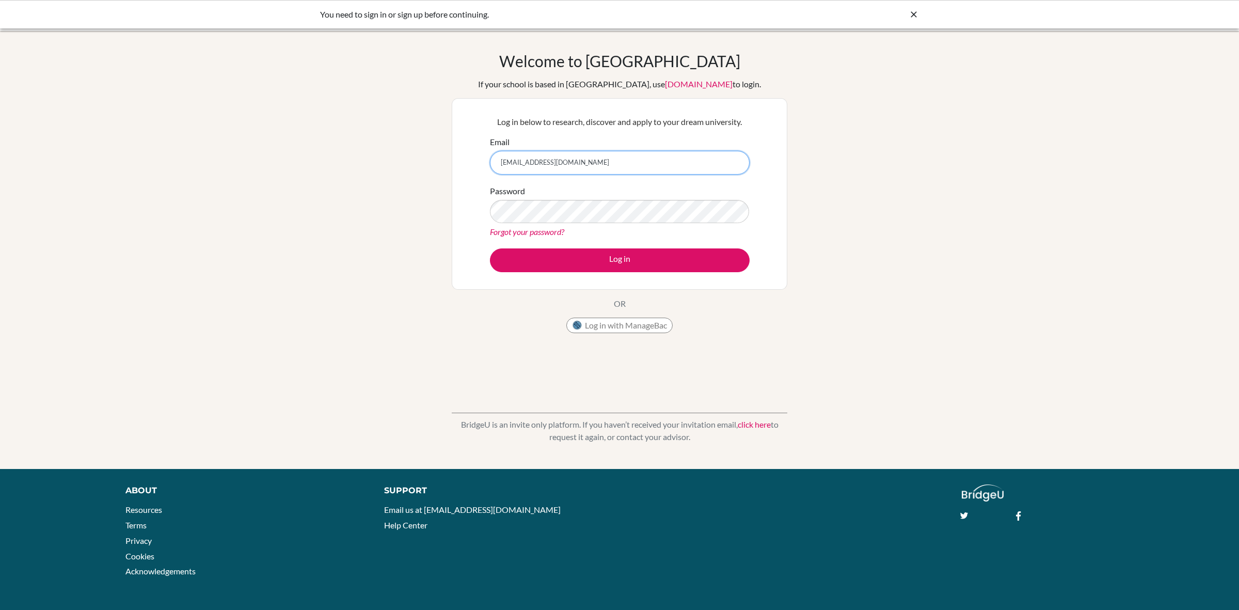 The width and height of the screenshot is (1239, 610). What do you see at coordinates (620, 122) in the screenshot?
I see `p: Log in below to research, discover and apply to your dream university.` at bounding box center [620, 122].